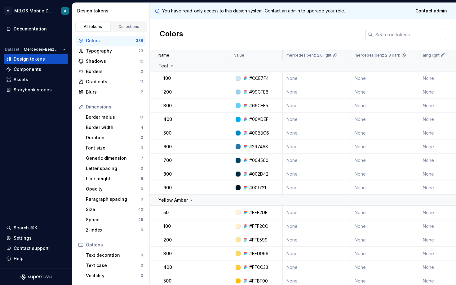 The image size is (456, 285). What do you see at coordinates (113, 92) in the screenshot?
I see `div: Blurs` at bounding box center [113, 92].